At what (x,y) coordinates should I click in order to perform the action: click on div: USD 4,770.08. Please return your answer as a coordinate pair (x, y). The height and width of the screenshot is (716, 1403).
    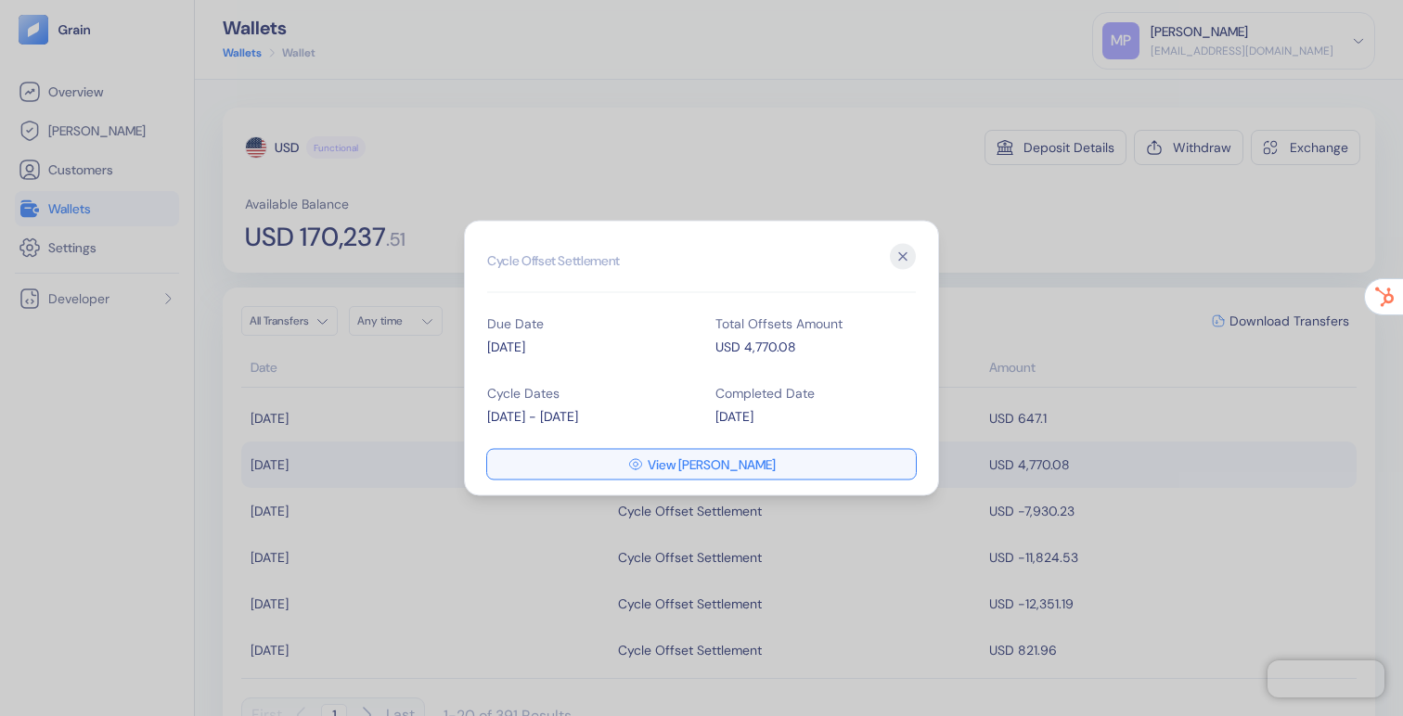
    Looking at the image, I should click on (815, 347).